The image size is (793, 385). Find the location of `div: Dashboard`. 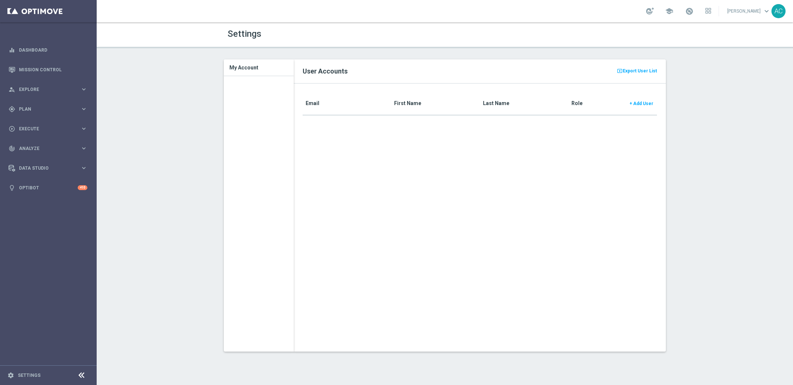

div: Dashboard is located at coordinates (48, 50).